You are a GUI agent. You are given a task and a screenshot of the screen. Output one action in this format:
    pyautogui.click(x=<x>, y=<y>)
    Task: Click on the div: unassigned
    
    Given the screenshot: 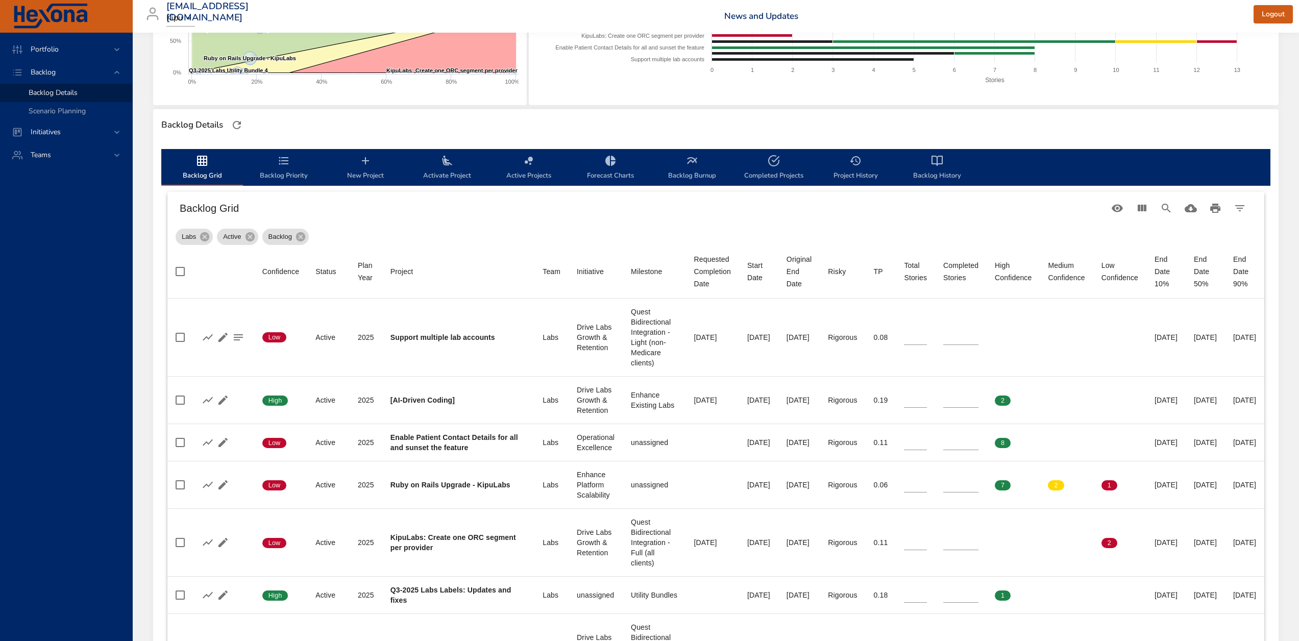 What is the action you would take?
    pyautogui.click(x=596, y=595)
    